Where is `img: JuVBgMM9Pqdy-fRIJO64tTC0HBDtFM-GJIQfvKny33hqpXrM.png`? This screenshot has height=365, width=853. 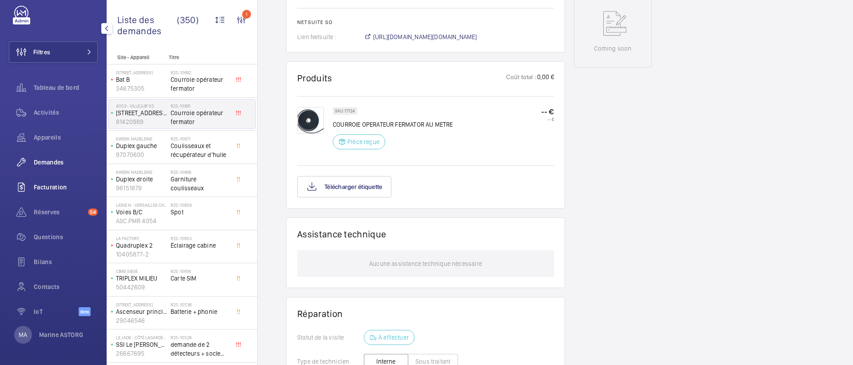 img: JuVBgMM9Pqdy-fRIJO64tTC0HBDtFM-GJIQfvKny33hqpXrM.png is located at coordinates (310, 120).